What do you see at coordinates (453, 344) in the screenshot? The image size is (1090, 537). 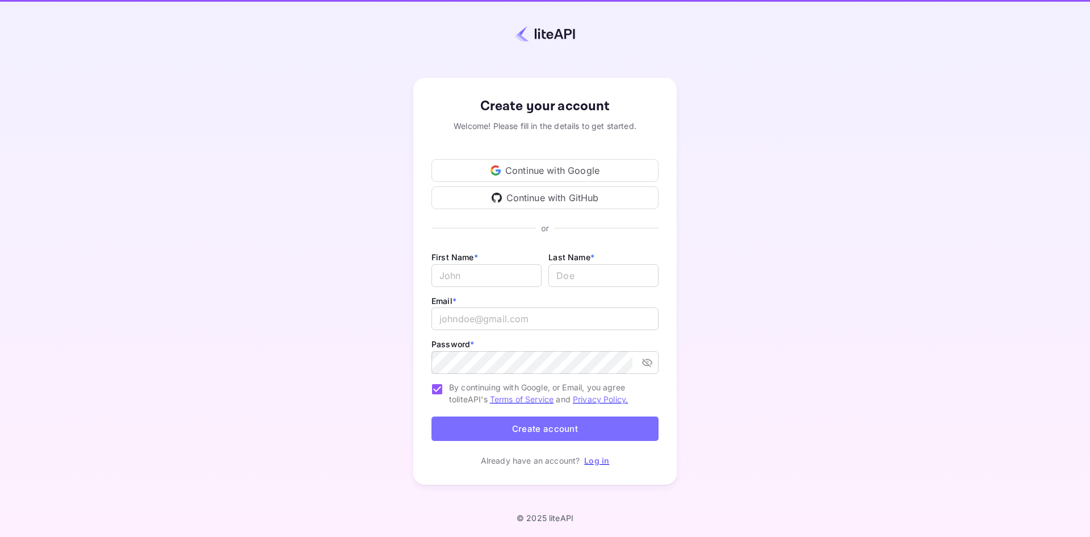 I see `label: Password` at bounding box center [453, 344].